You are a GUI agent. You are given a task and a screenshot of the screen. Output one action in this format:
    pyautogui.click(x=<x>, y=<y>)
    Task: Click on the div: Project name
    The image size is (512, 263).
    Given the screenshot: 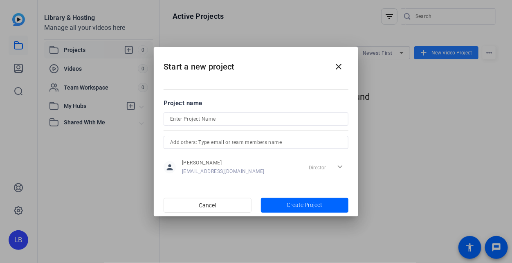 What is the action you would take?
    pyautogui.click(x=256, y=103)
    